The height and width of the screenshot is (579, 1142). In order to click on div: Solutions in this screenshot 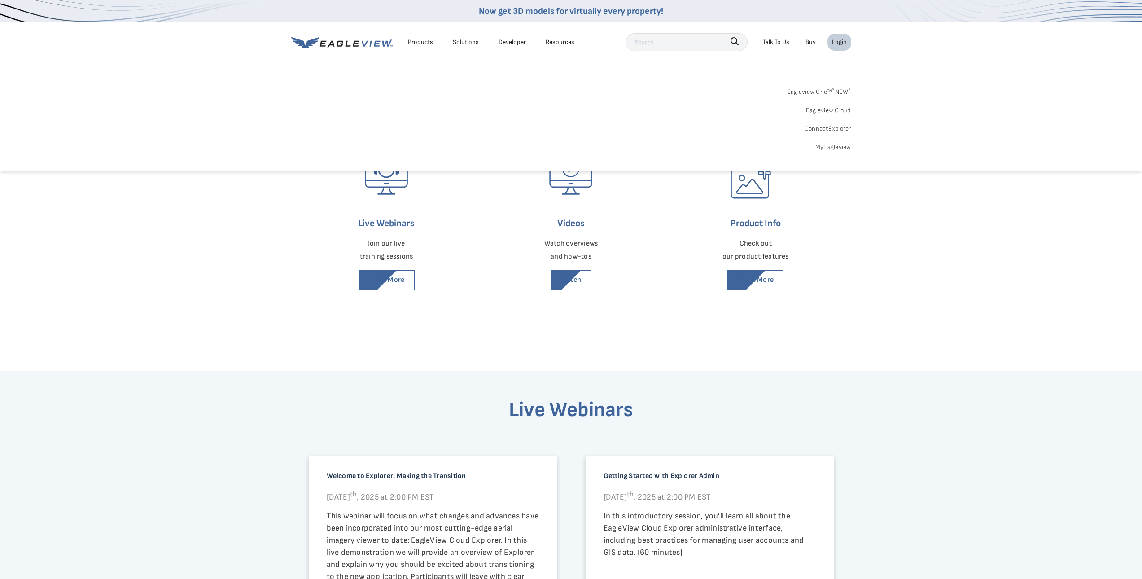, I will do `click(466, 42)`.